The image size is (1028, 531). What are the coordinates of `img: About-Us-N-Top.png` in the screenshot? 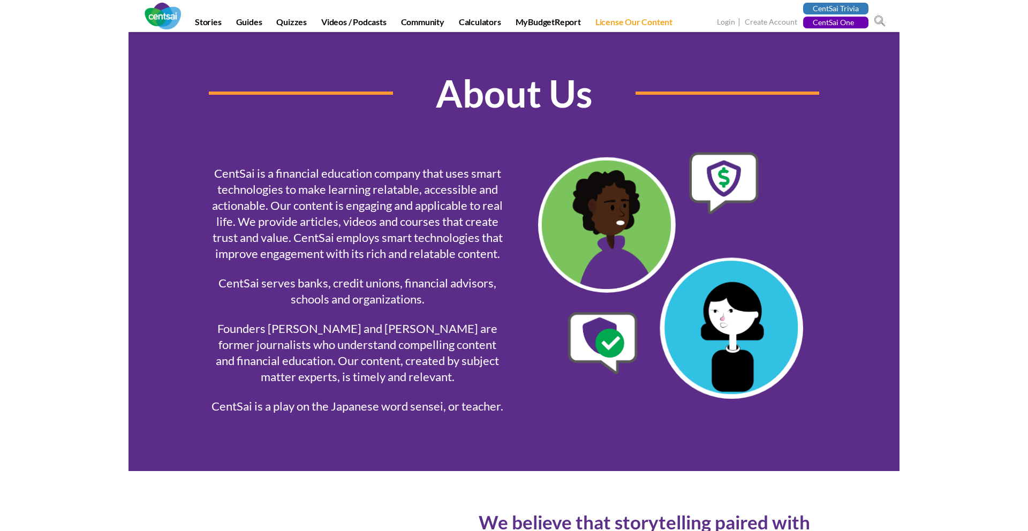 It's located at (671, 275).